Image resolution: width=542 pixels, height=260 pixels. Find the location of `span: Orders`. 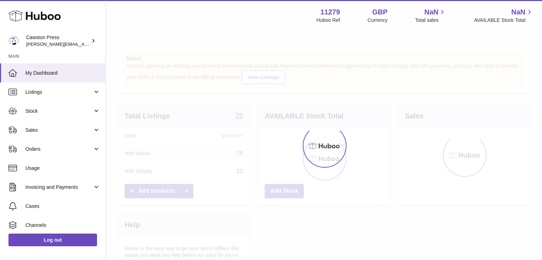

span: Orders is located at coordinates (59, 149).